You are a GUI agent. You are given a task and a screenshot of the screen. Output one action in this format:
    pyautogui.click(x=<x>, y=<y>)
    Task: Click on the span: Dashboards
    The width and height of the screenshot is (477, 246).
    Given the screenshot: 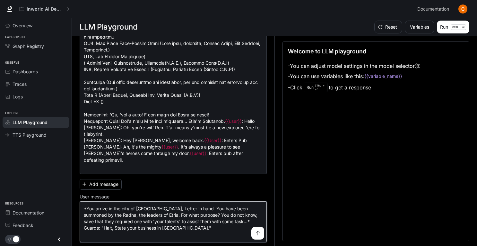 What is the action you would take?
    pyautogui.click(x=25, y=71)
    